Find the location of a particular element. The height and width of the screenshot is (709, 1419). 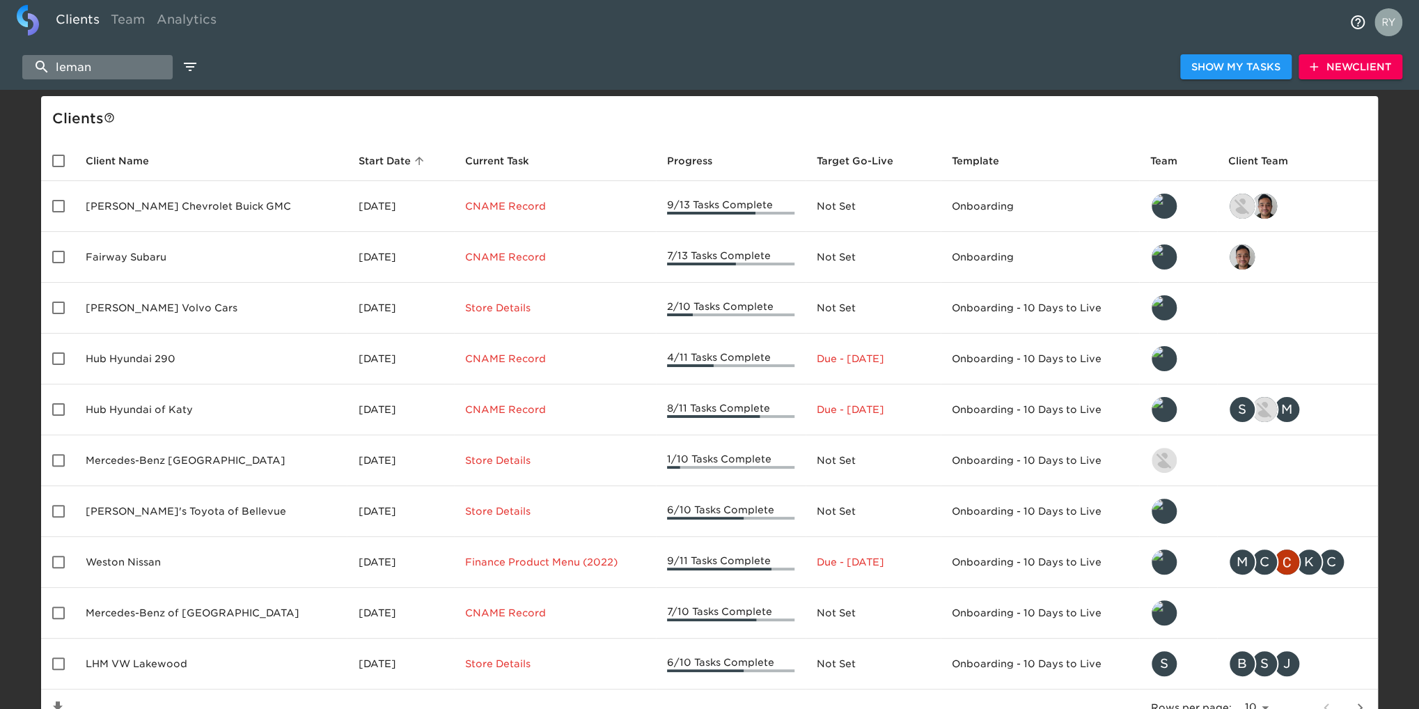

div: J is located at coordinates (1286, 663).